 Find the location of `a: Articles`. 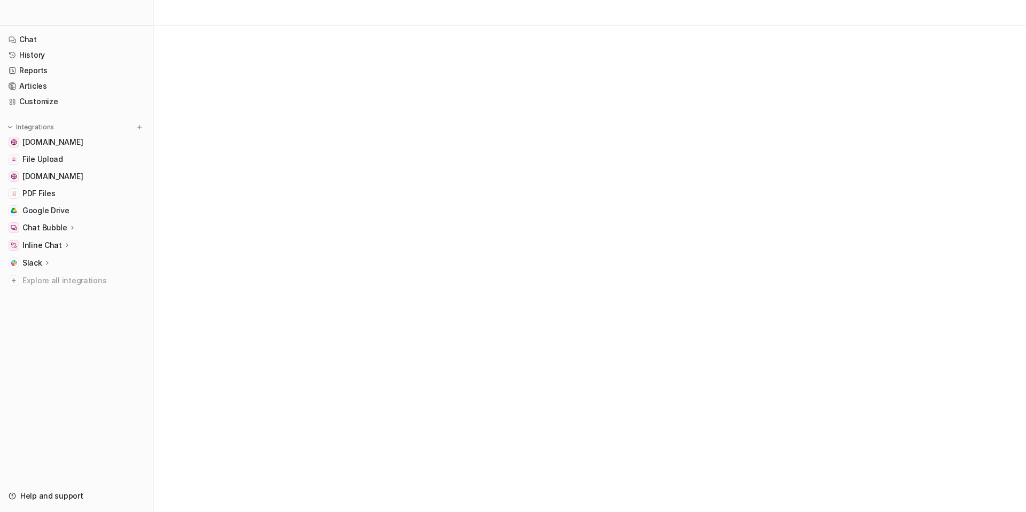

a: Articles is located at coordinates (76, 86).